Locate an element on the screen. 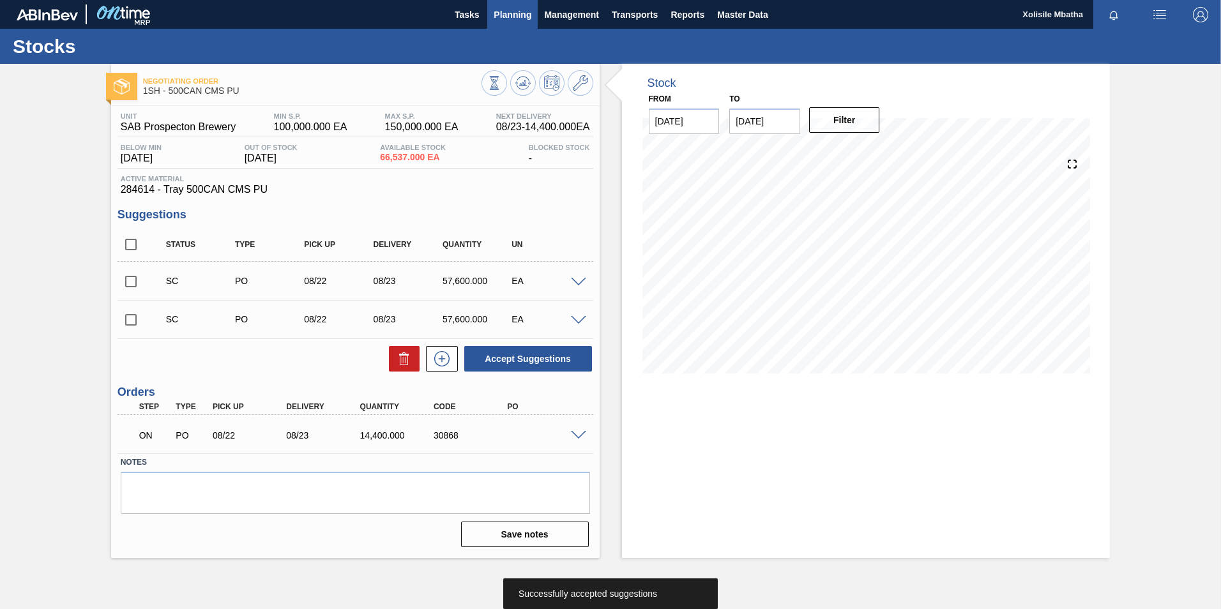 This screenshot has width=1221, height=609. button: Update Chart is located at coordinates (523, 83).